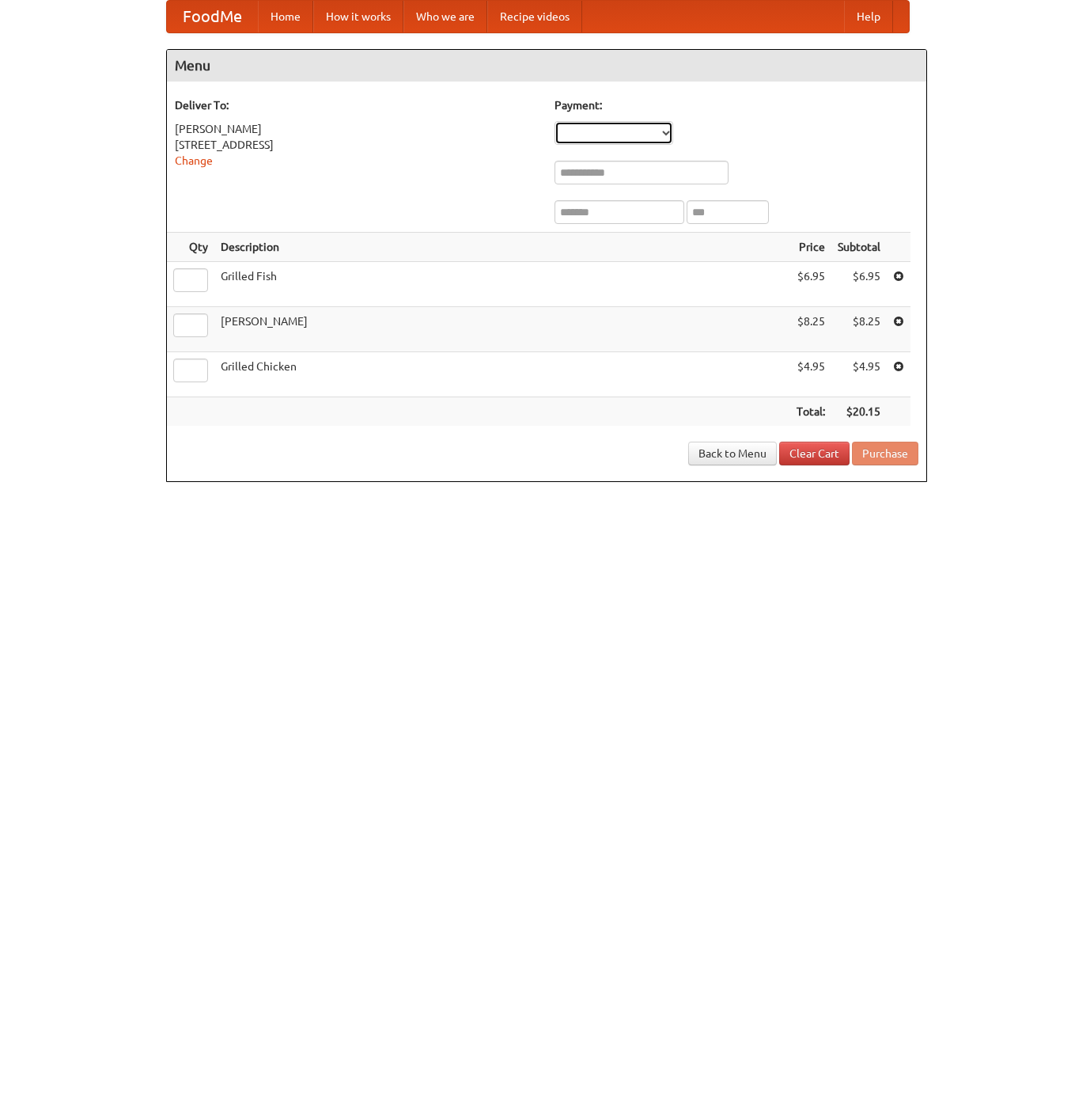 The width and height of the screenshot is (1075, 1120). I want to click on h5: Deliver To:, so click(356, 106).